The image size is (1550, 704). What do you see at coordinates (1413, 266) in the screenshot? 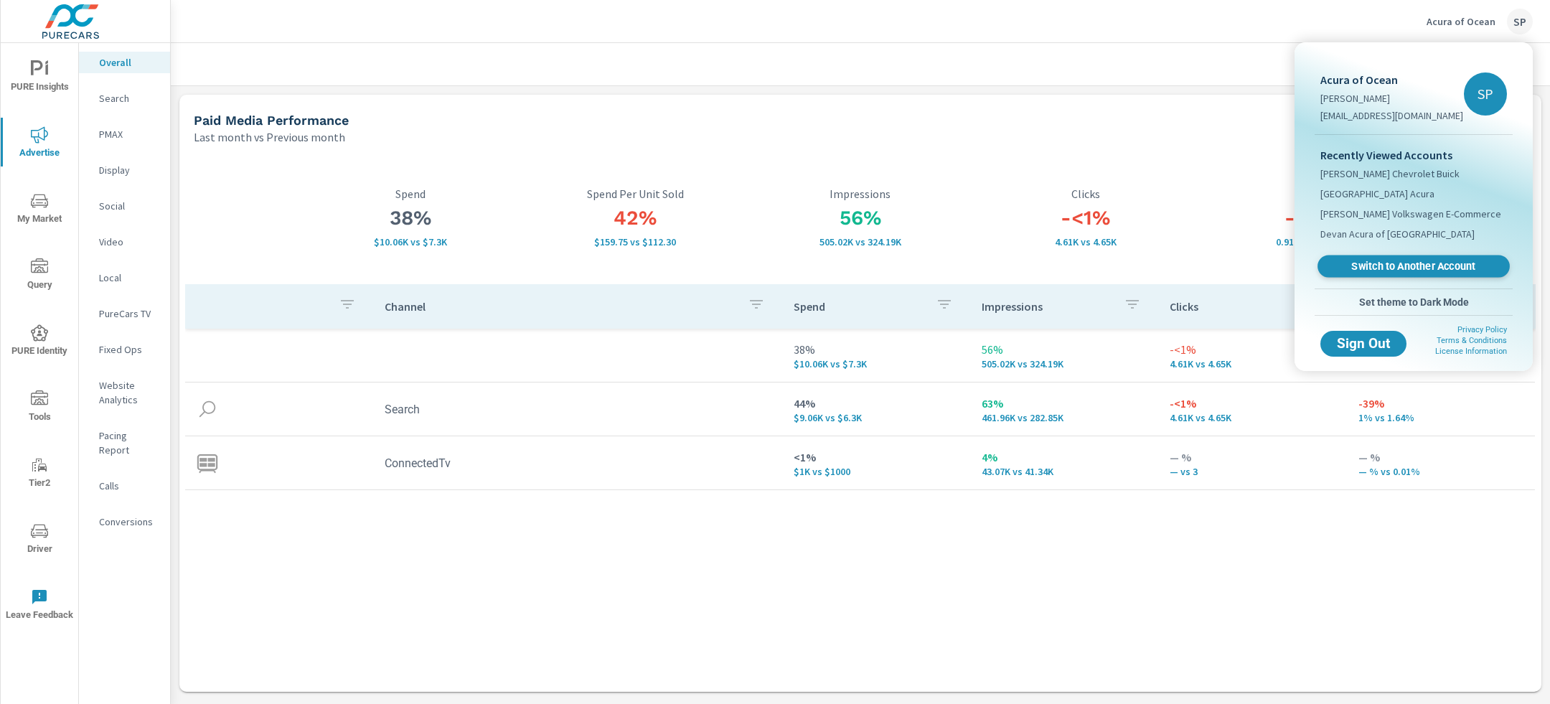
I see `span: Switch to Another Account` at bounding box center [1413, 266].